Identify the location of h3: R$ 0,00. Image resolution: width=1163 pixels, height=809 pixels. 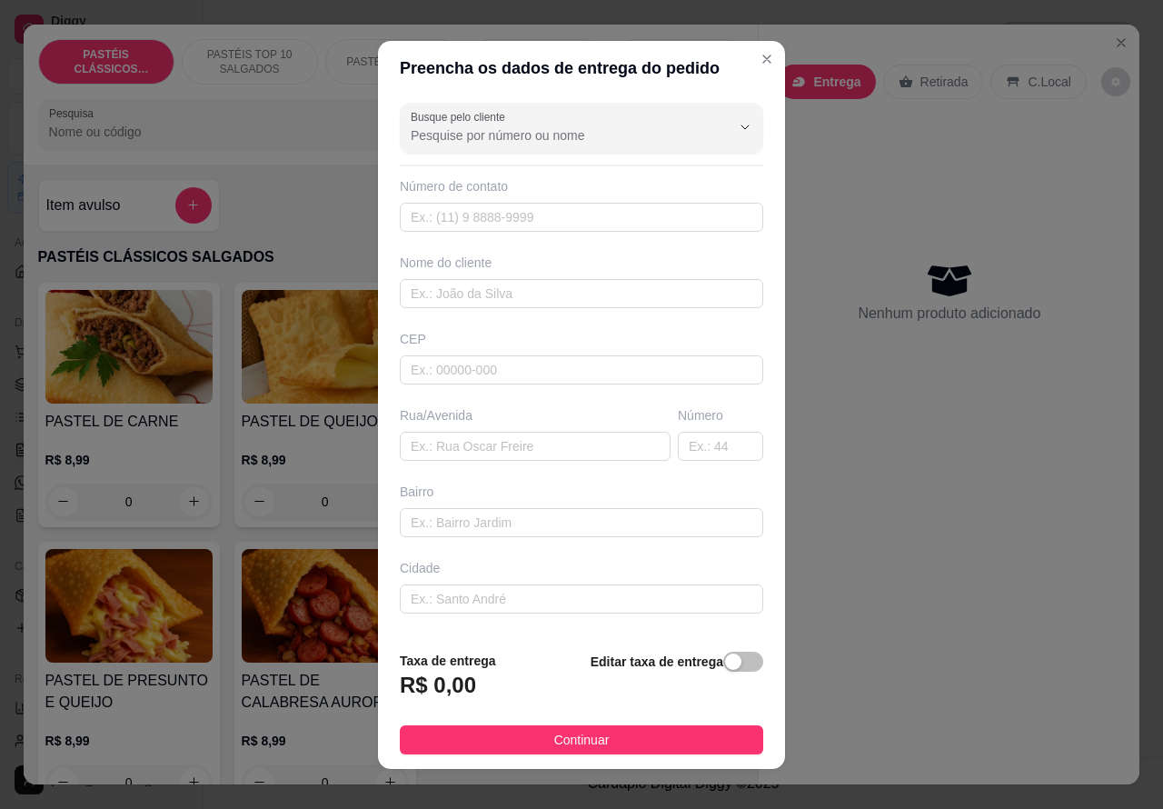
(438, 685).